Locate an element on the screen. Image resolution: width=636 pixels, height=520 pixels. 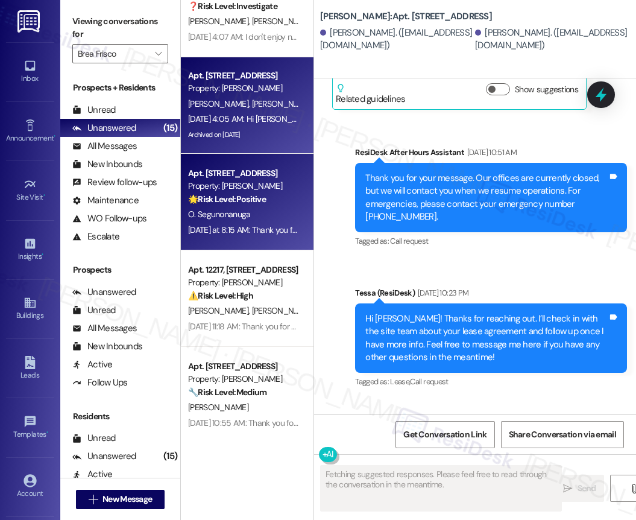
a: Site Visit • is located at coordinates (30, 190).